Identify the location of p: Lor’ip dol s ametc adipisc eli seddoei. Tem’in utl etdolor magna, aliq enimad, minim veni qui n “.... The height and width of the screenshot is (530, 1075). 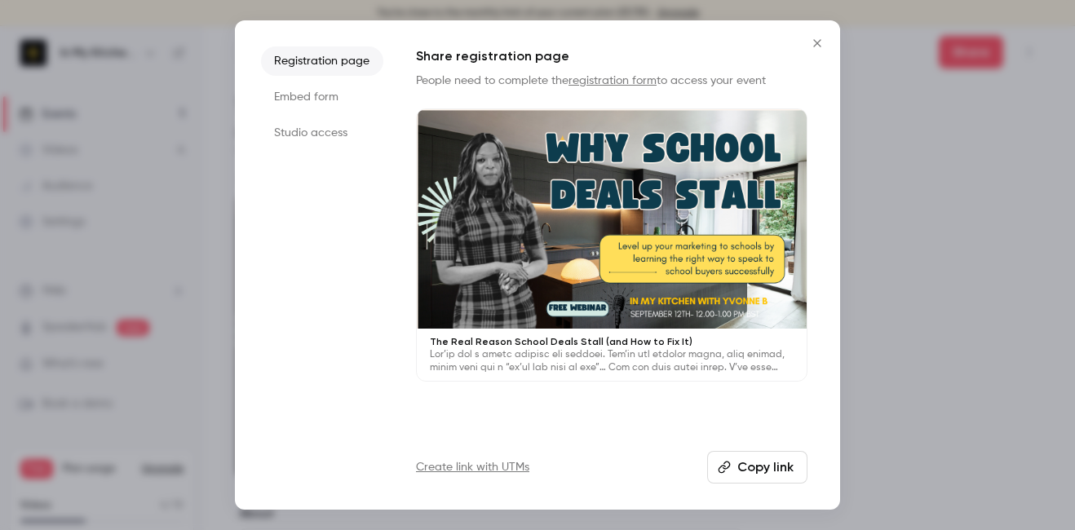
(612, 361).